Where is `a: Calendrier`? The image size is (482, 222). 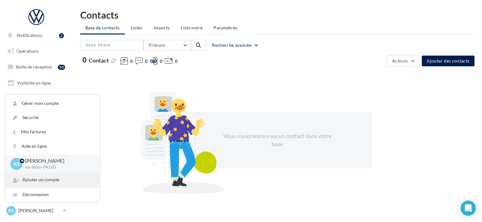 a: Calendrier is located at coordinates (36, 146).